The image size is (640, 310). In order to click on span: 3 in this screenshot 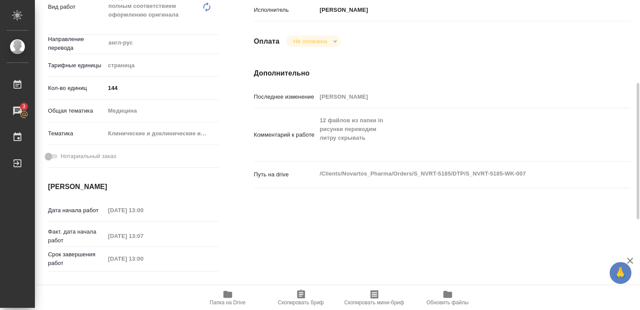, I will do `click(24, 106)`.